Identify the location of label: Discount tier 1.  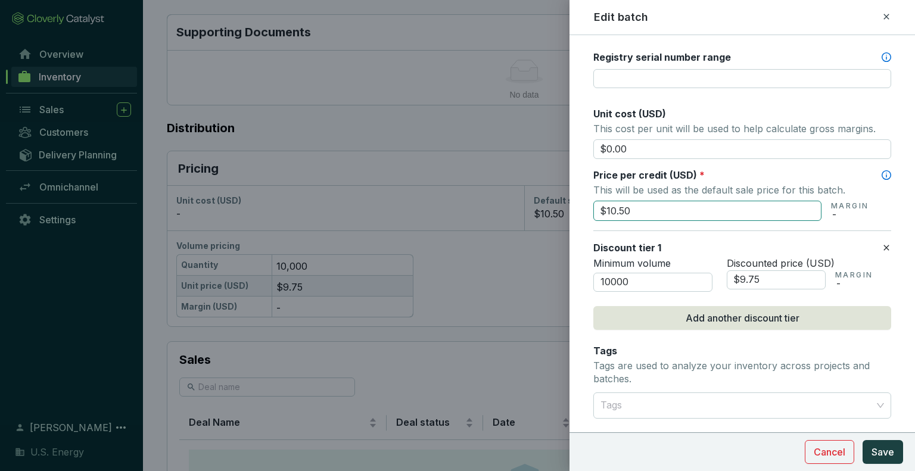
(627, 248).